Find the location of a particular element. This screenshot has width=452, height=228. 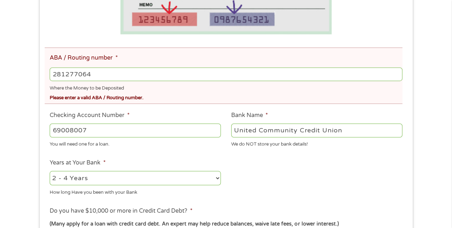

div: We do NOT store your bank details! is located at coordinates (317, 143).